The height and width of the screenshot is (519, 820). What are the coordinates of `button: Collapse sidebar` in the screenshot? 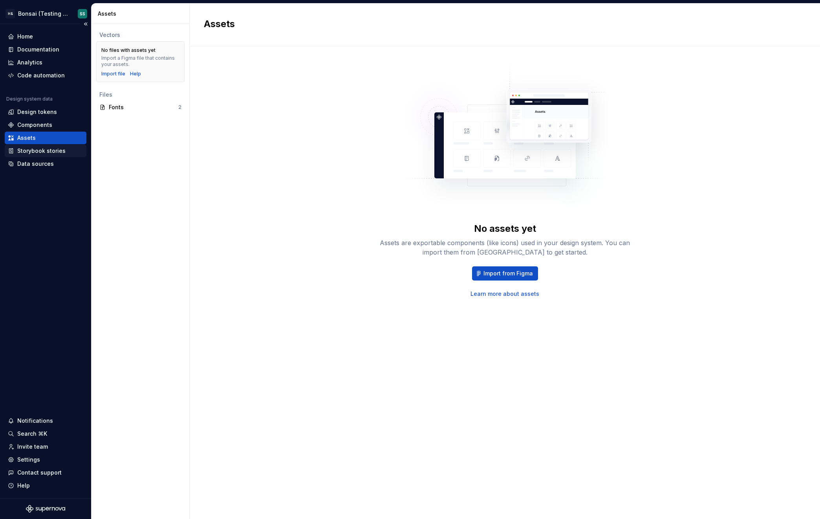 It's located at (86, 24).